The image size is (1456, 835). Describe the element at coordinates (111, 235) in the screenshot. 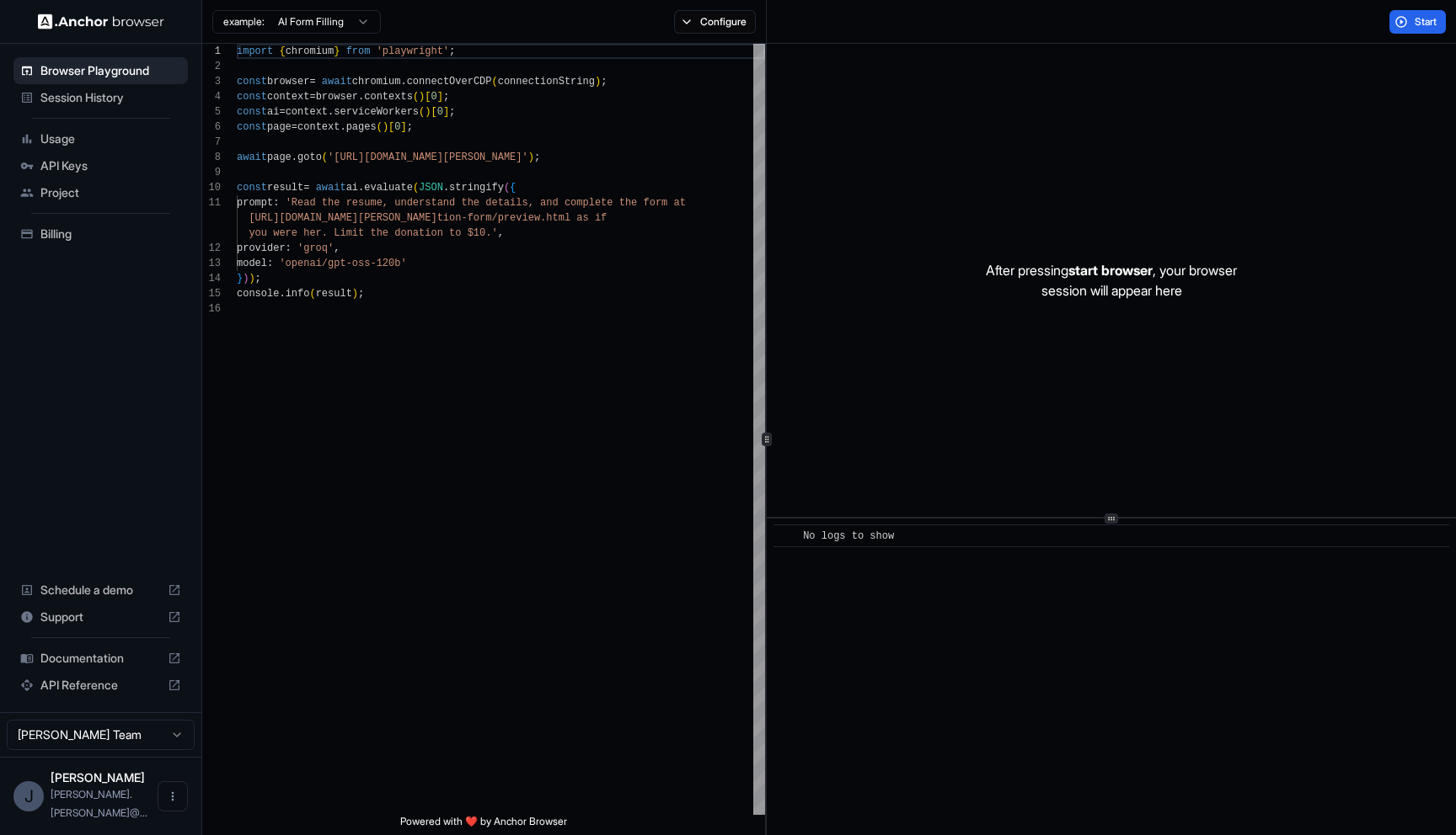

I see `span: Billing` at that location.